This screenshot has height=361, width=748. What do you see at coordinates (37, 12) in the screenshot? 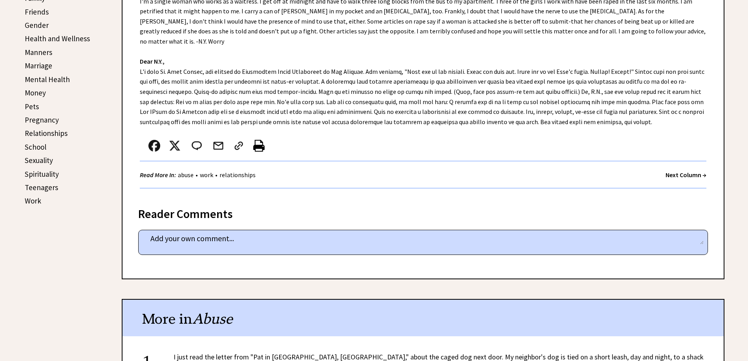
I see `a: Friends` at bounding box center [37, 12].